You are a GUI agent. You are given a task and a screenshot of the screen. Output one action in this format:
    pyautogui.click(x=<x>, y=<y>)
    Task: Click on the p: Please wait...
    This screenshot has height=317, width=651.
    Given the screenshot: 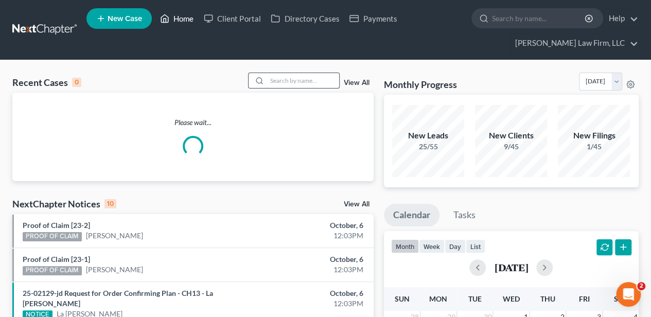 What is the action you would take?
    pyautogui.click(x=193, y=122)
    